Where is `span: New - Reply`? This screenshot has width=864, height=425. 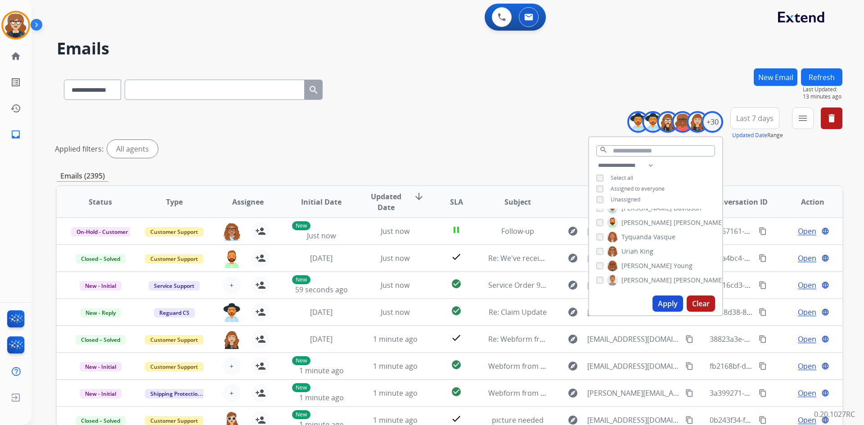
span: New - Reply is located at coordinates (100, 313).